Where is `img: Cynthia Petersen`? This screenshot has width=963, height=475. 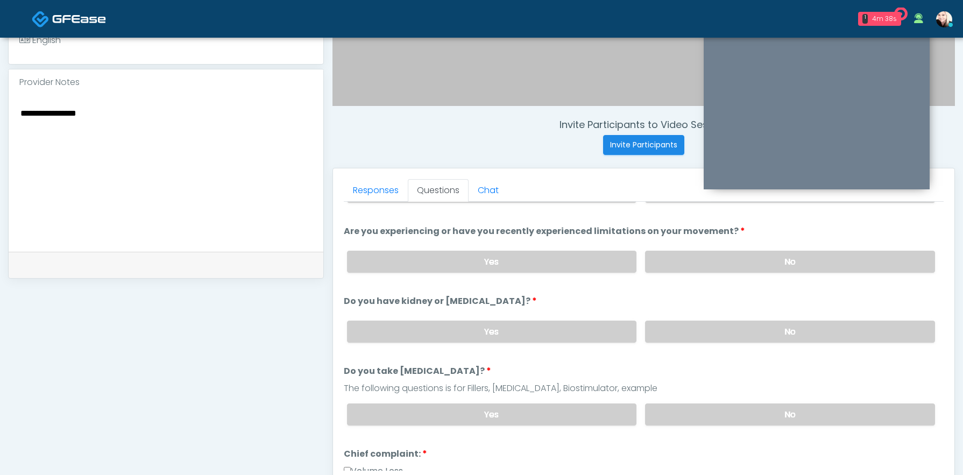
img: Cynthia Petersen is located at coordinates (944, 19).